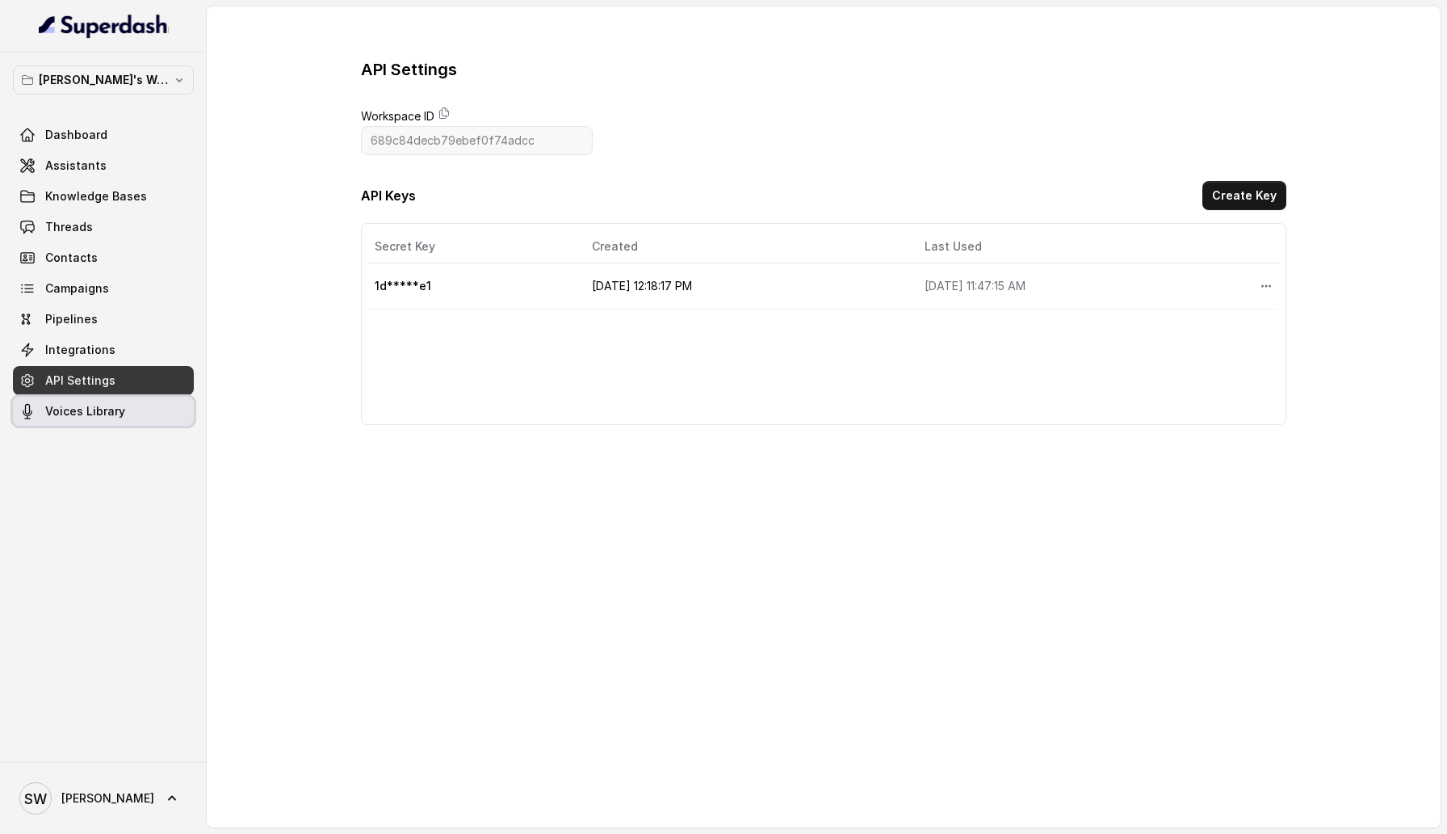  What do you see at coordinates (1079, 246) in the screenshot?
I see `th: Last Used` at bounding box center [1079, 246].